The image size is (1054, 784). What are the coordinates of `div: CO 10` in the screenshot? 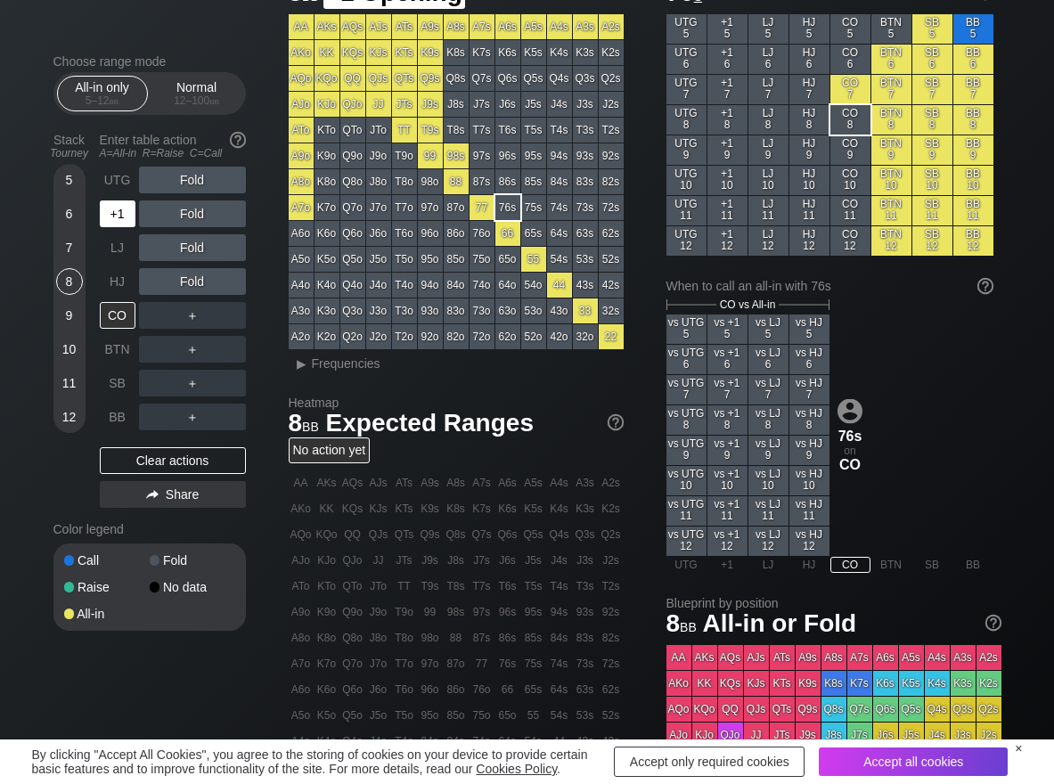 It's located at (850, 180).